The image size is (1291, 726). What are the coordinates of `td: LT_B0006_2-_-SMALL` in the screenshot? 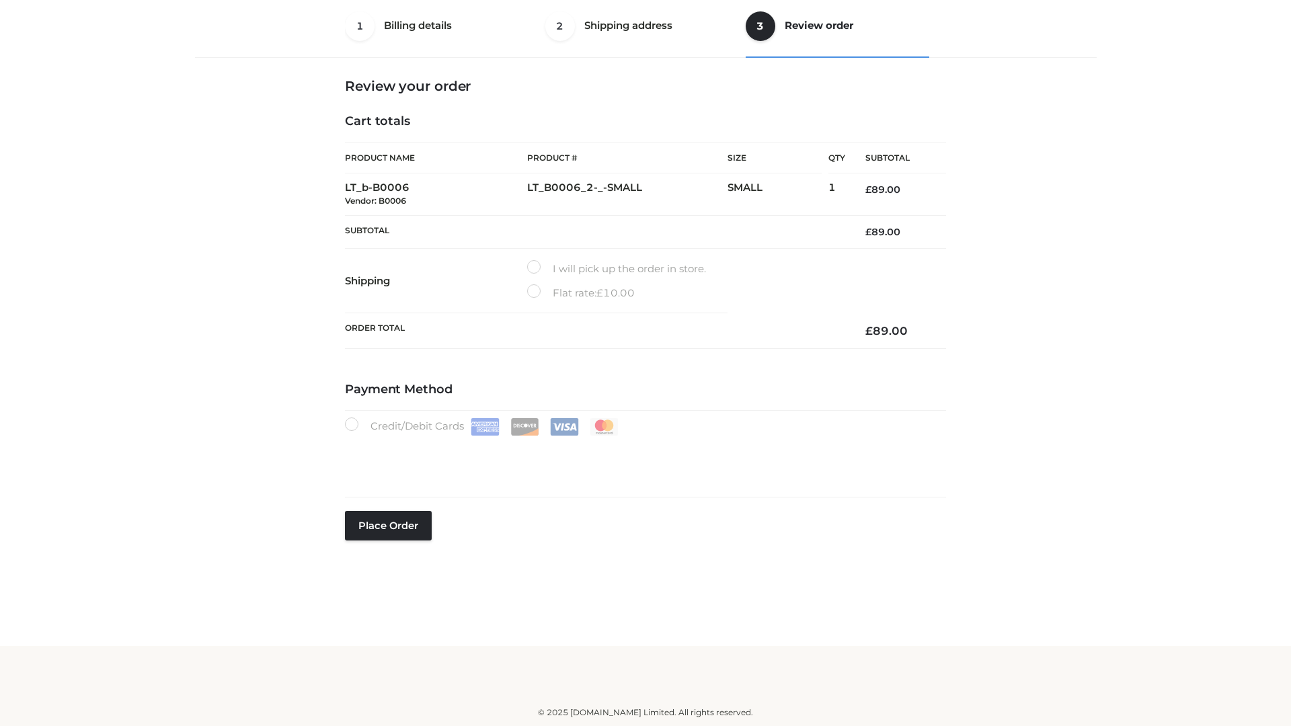 It's located at (627, 194).